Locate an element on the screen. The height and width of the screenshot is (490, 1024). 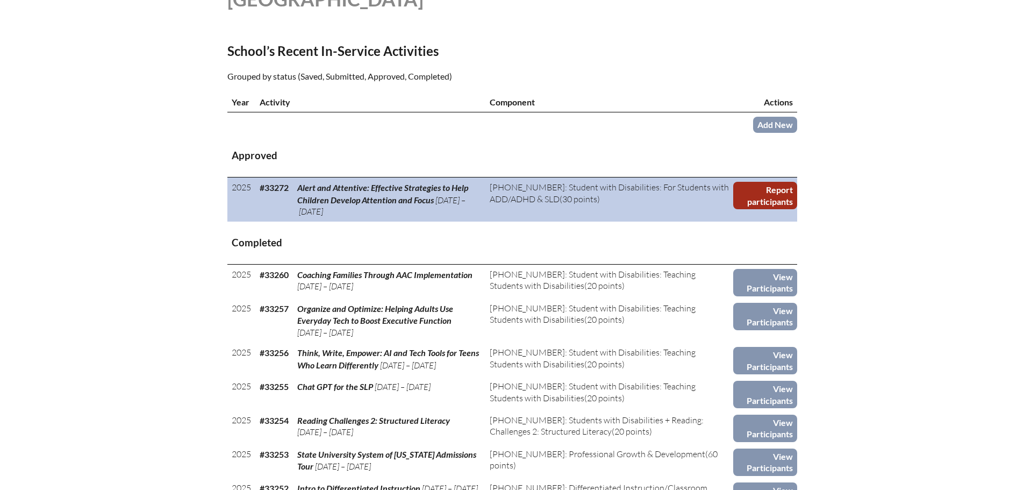
h3: Approved is located at coordinates (512, 155).